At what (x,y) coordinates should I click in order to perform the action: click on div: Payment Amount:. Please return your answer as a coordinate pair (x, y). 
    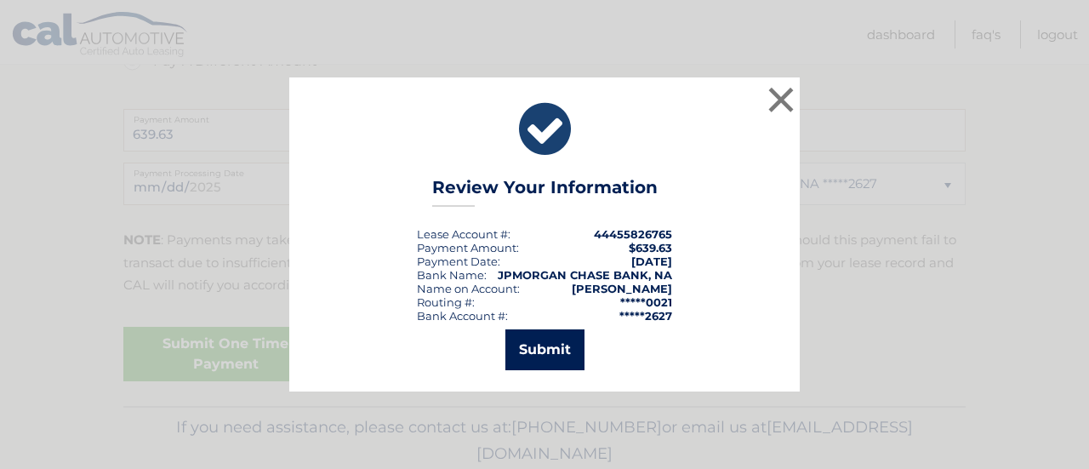
    Looking at the image, I should click on (468, 248).